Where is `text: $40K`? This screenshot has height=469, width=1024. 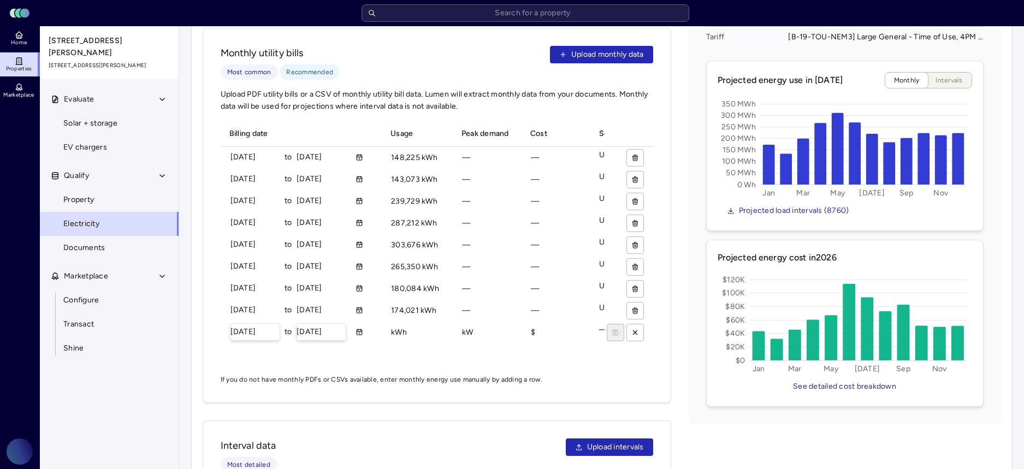
text: $40K is located at coordinates (735, 333).